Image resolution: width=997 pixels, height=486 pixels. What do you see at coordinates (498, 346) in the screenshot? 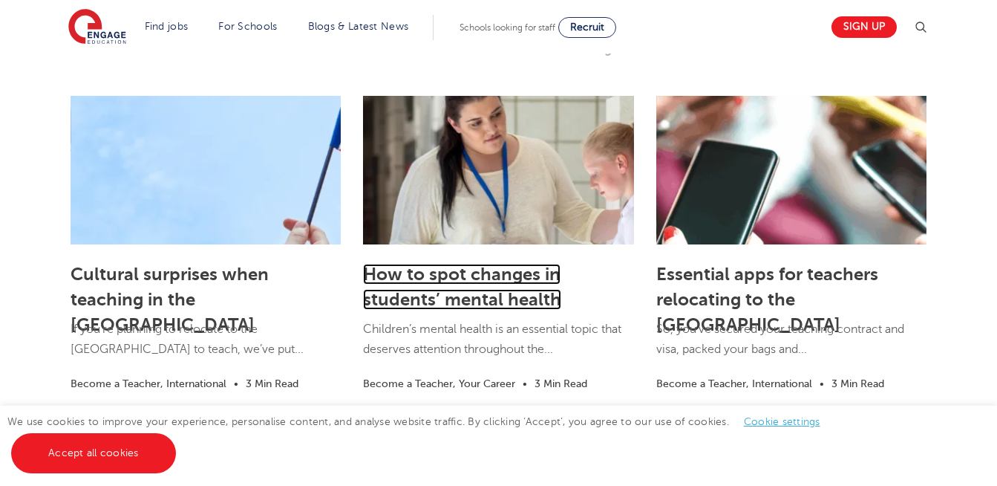
I see `p: Children’s mental health is an essential topic that deserves attention throughout the...` at bounding box center [498, 346].